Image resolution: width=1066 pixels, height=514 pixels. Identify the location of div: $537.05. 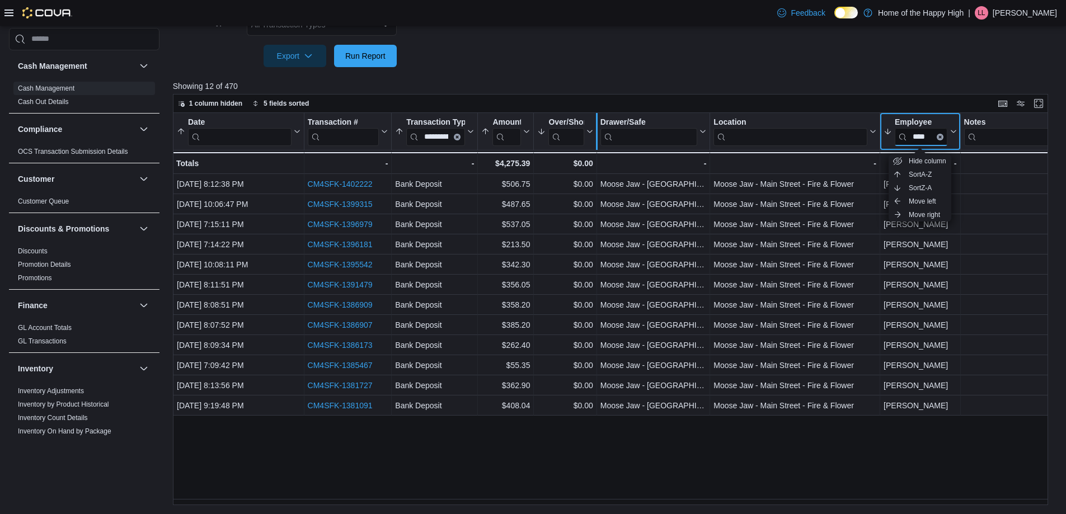
(505, 224).